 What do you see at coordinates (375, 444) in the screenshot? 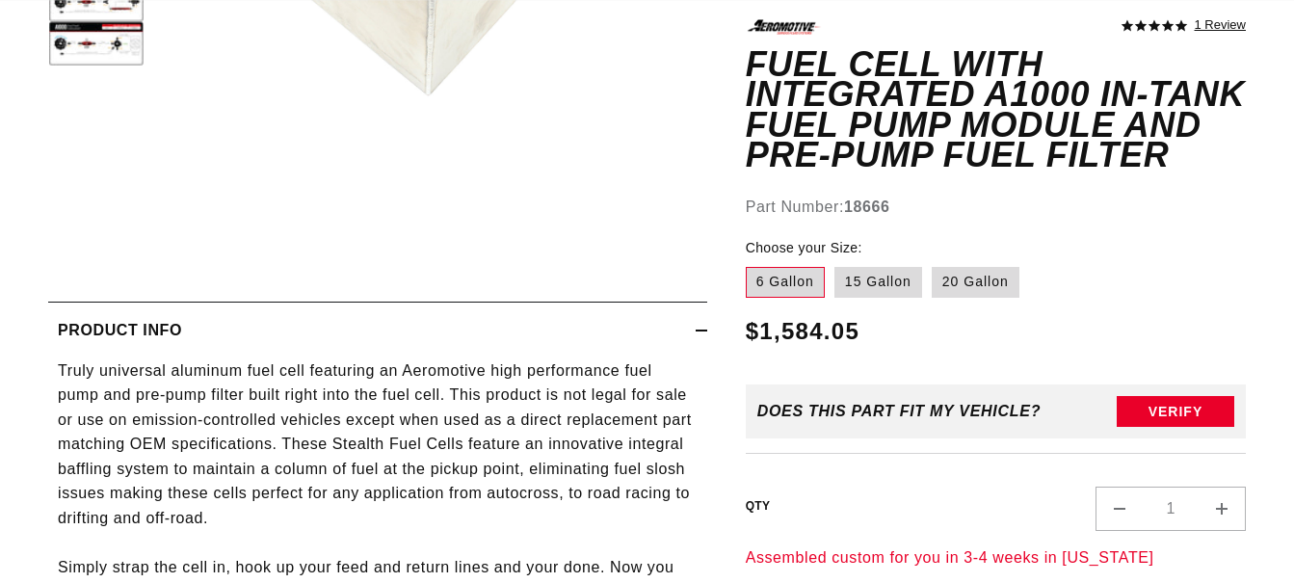
I see `span: Truly universal aluminum fuel cell featuring an Aeromotive high performance fuel pump and pre-pum...` at bounding box center [375, 444].